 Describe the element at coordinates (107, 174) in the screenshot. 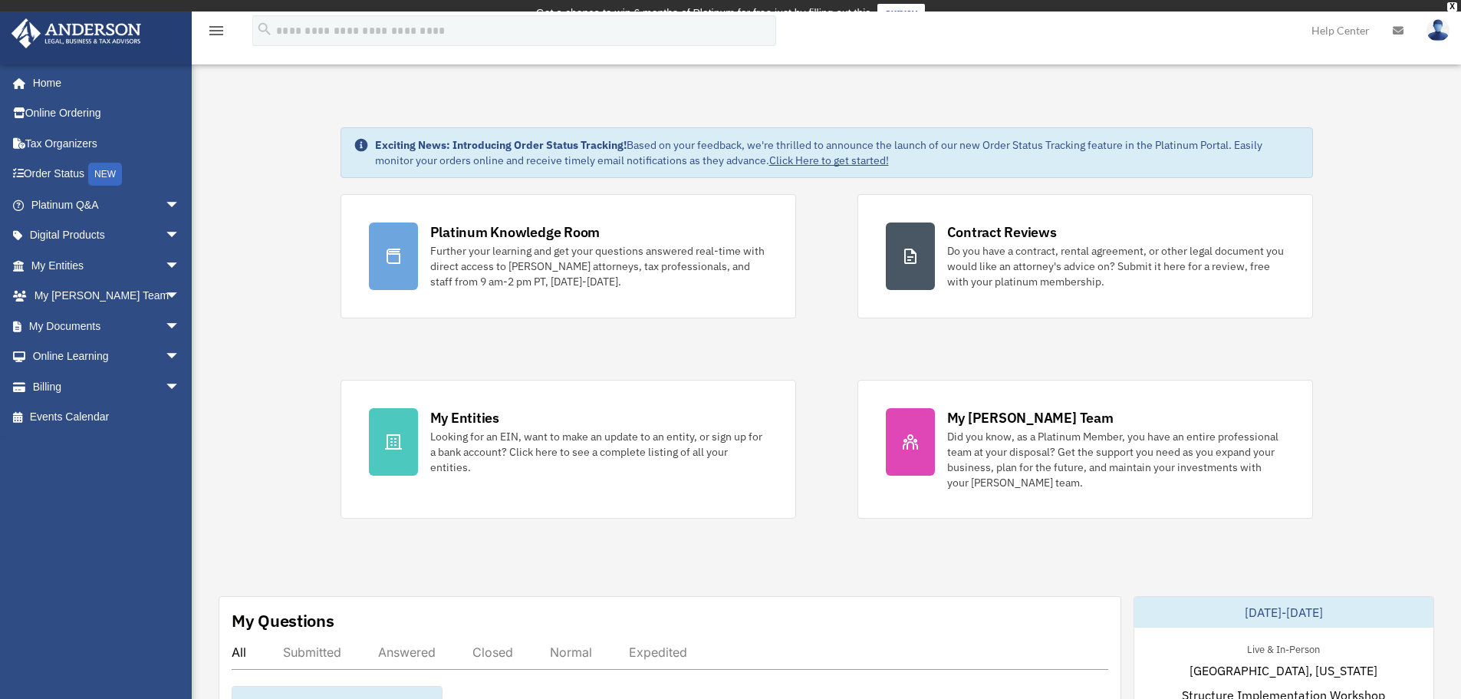

I see `a: Order StatusNEW` at that location.